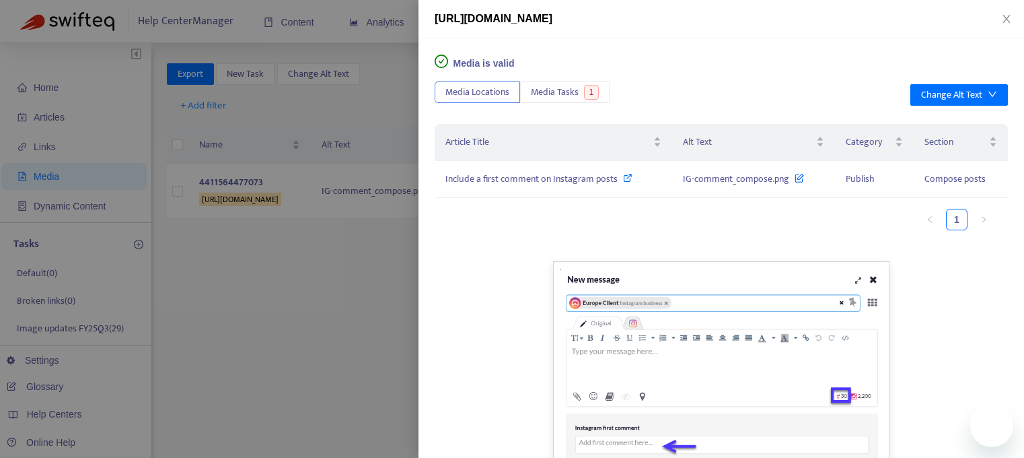 The width and height of the screenshot is (1024, 458). I want to click on span: Article Title, so click(548, 142).